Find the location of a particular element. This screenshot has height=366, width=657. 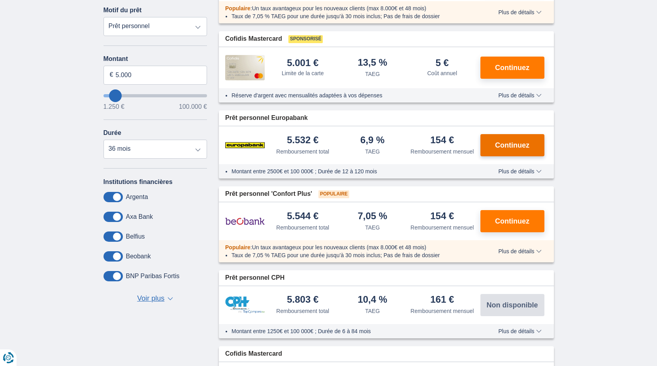

li: Réserve d'argent avec mensualités adaptées à vos dépenses is located at coordinates (353, 95).